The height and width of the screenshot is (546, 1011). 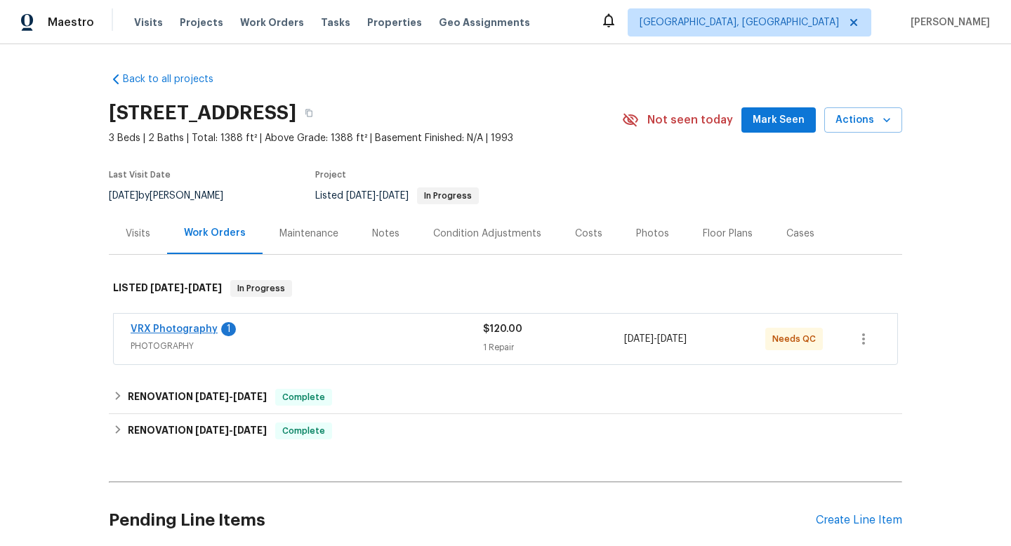 I want to click on span: Maestro, so click(x=71, y=22).